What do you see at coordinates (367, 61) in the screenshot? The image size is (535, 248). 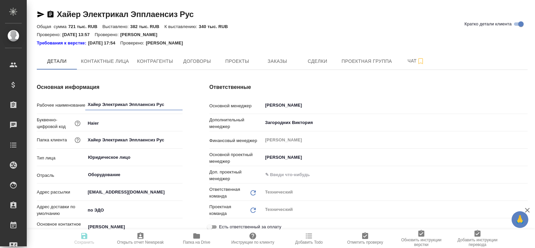 I see `span: Проектная группа` at bounding box center [367, 61].